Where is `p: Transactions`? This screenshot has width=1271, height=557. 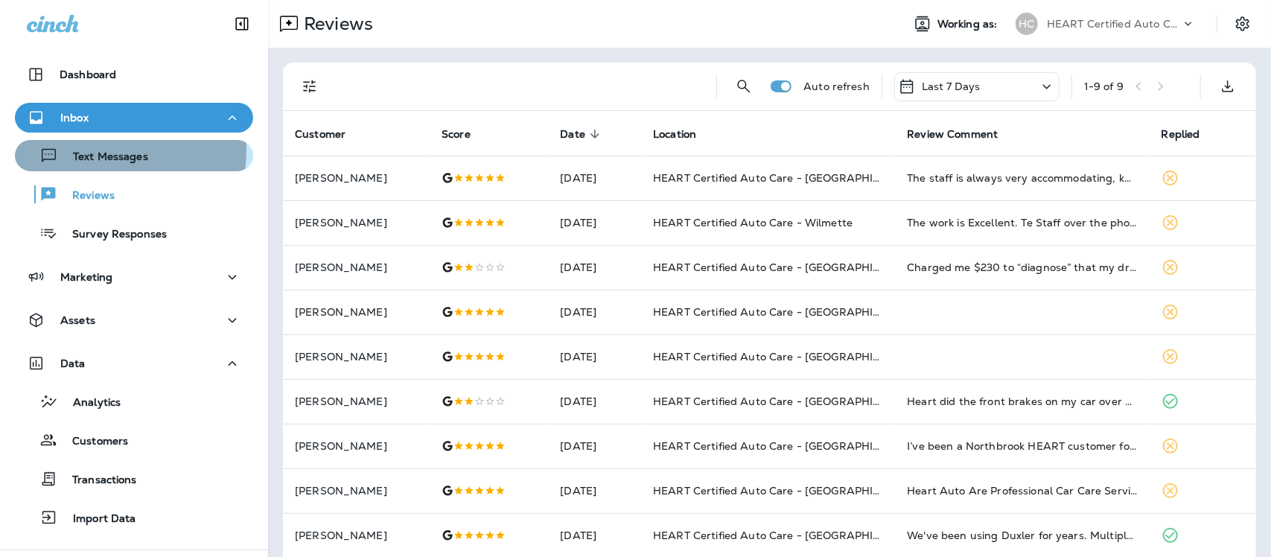 p: Transactions is located at coordinates (97, 480).